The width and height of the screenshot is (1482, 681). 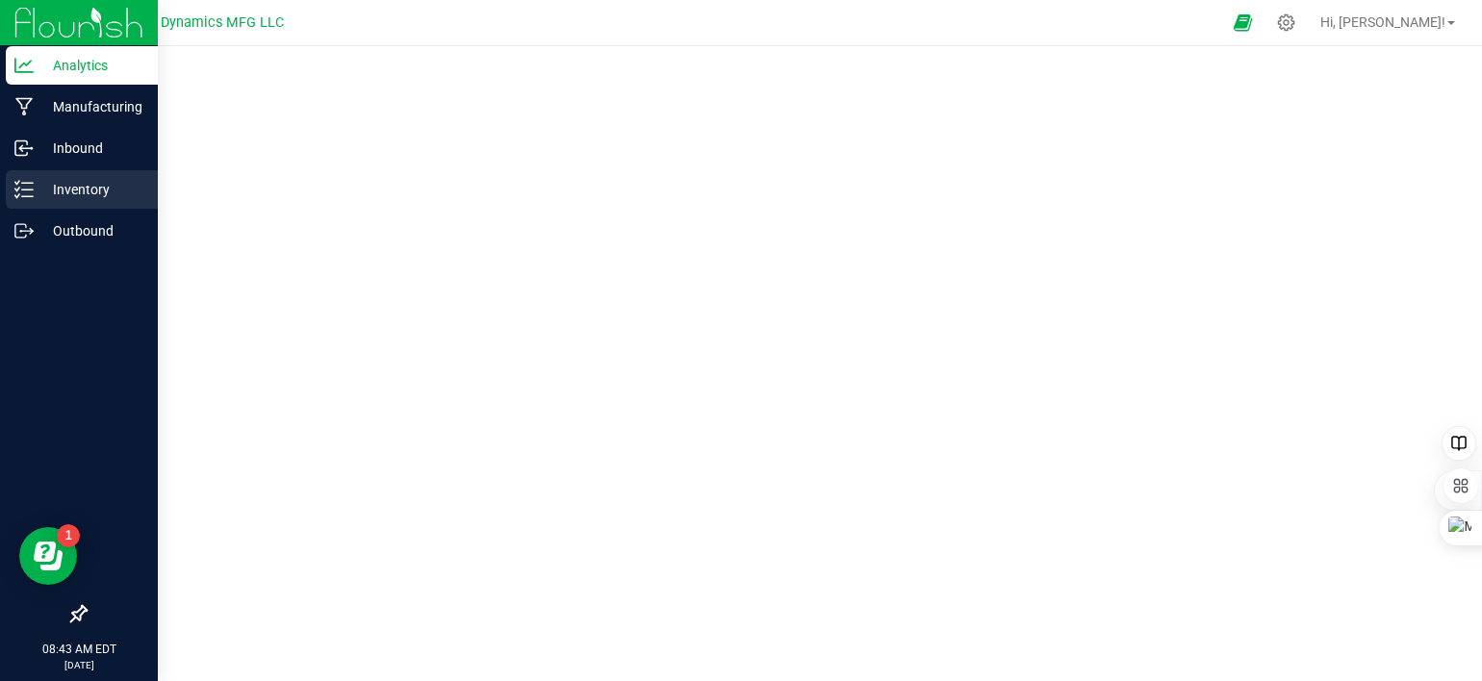 What do you see at coordinates (91, 190) in the screenshot?
I see `p: Inventory` at bounding box center [91, 190].